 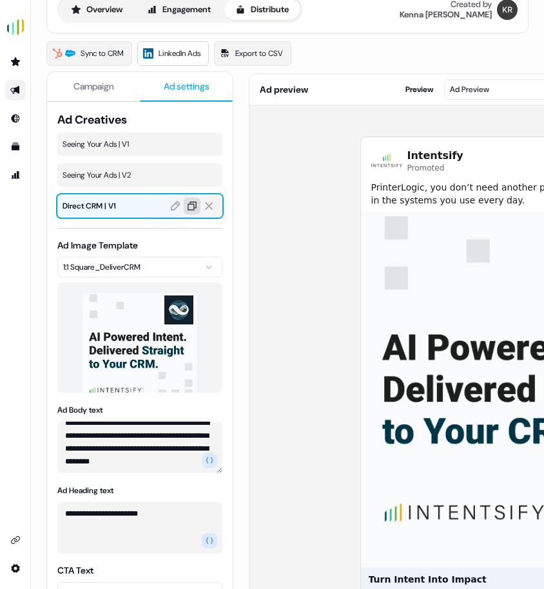 I want to click on label: Ad Body text, so click(x=80, y=410).